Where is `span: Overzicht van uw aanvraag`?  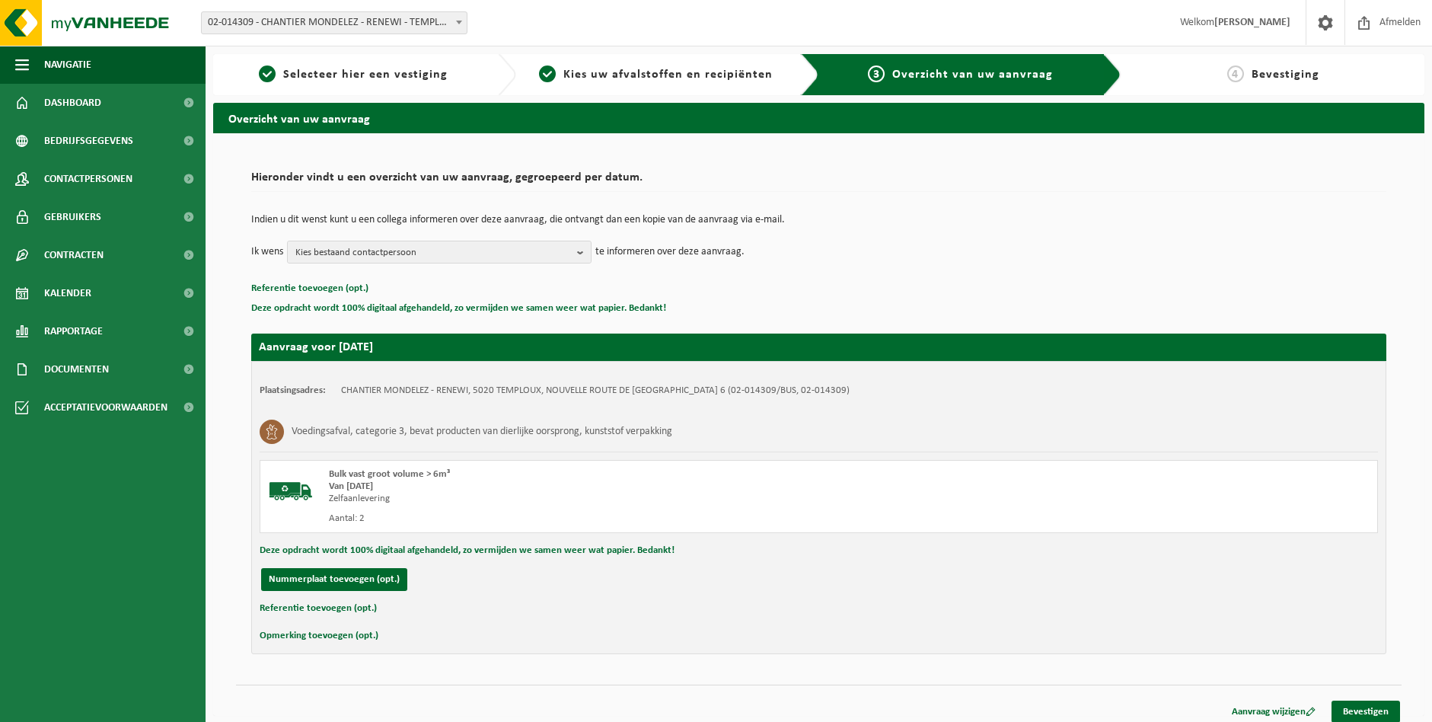 span: Overzicht van uw aanvraag is located at coordinates (972, 75).